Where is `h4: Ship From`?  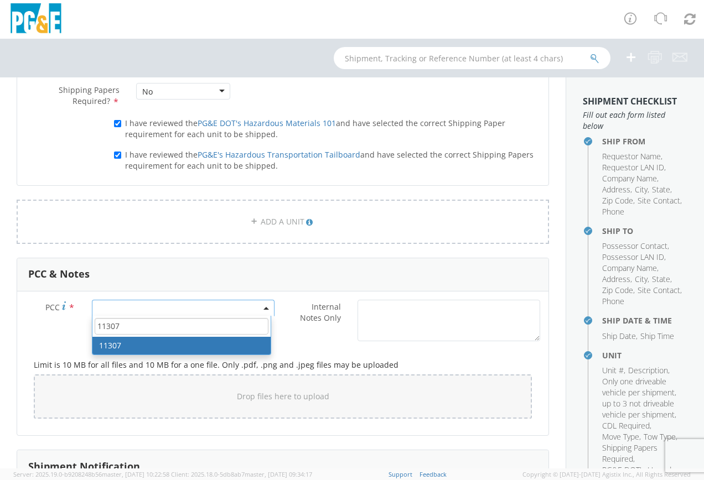 h4: Ship From is located at coordinates (645, 141).